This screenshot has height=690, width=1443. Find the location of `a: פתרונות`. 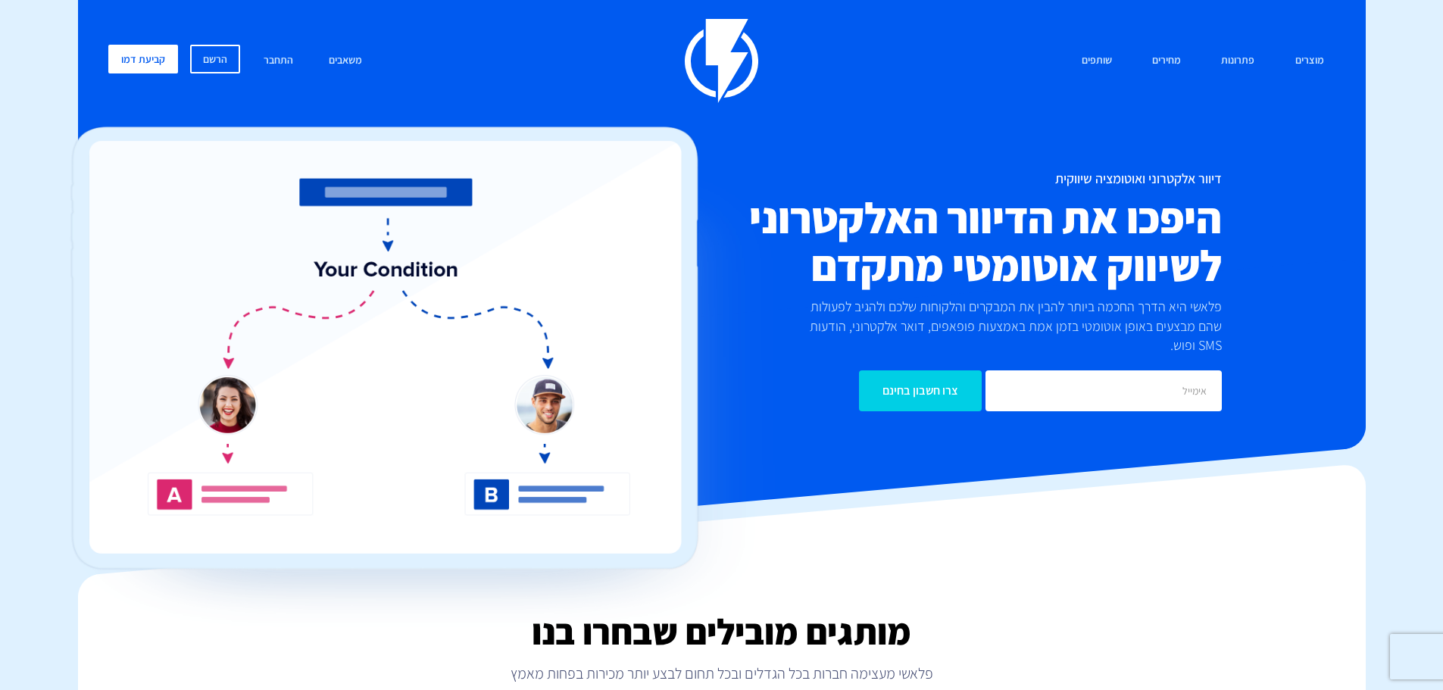

a: פתרונות is located at coordinates (1238, 61).